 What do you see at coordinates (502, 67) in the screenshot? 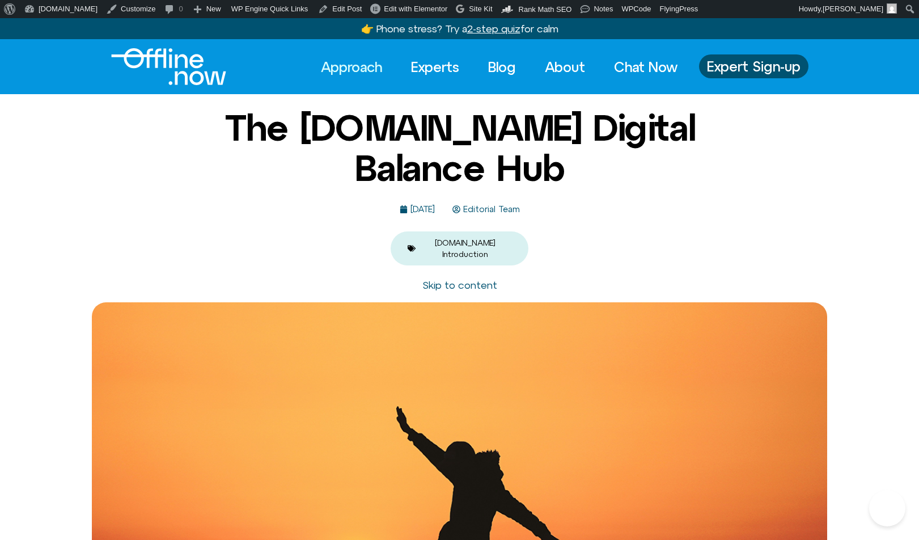
I see `a: Blog` at bounding box center [502, 67].